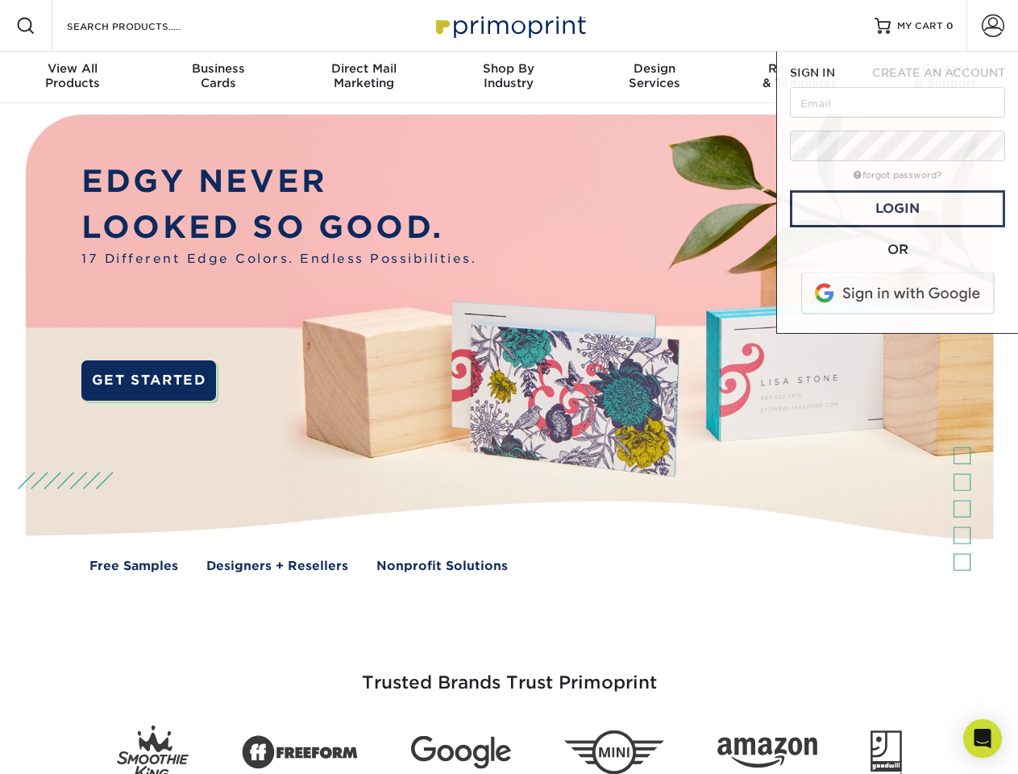 Image resolution: width=1018 pixels, height=774 pixels. What do you see at coordinates (654, 77) in the screenshot?
I see `a: DesignServices` at bounding box center [654, 77].